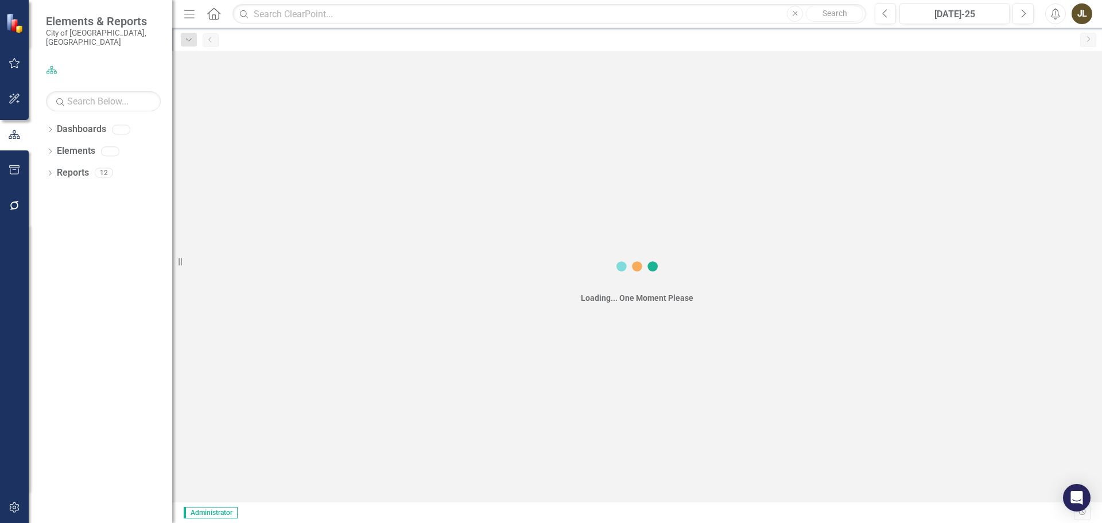 This screenshot has height=523, width=1102. What do you see at coordinates (211, 512) in the screenshot?
I see `span: Administrator` at bounding box center [211, 512].